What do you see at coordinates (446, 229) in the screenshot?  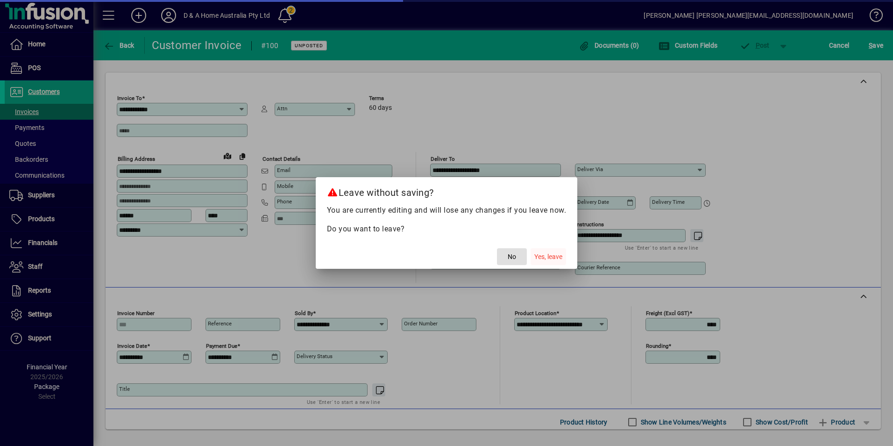 I see `p: Do you want to leave?` at bounding box center [446, 229].